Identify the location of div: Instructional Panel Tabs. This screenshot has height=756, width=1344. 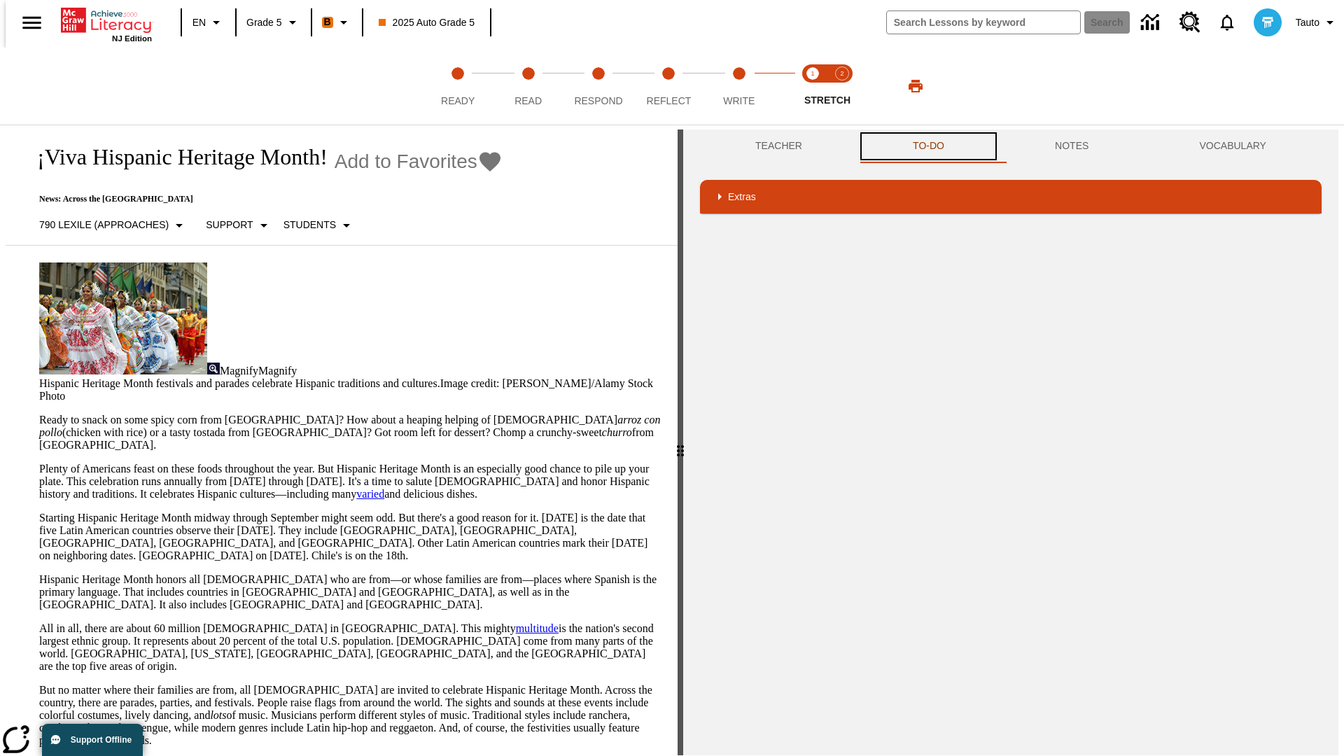
(1011, 146).